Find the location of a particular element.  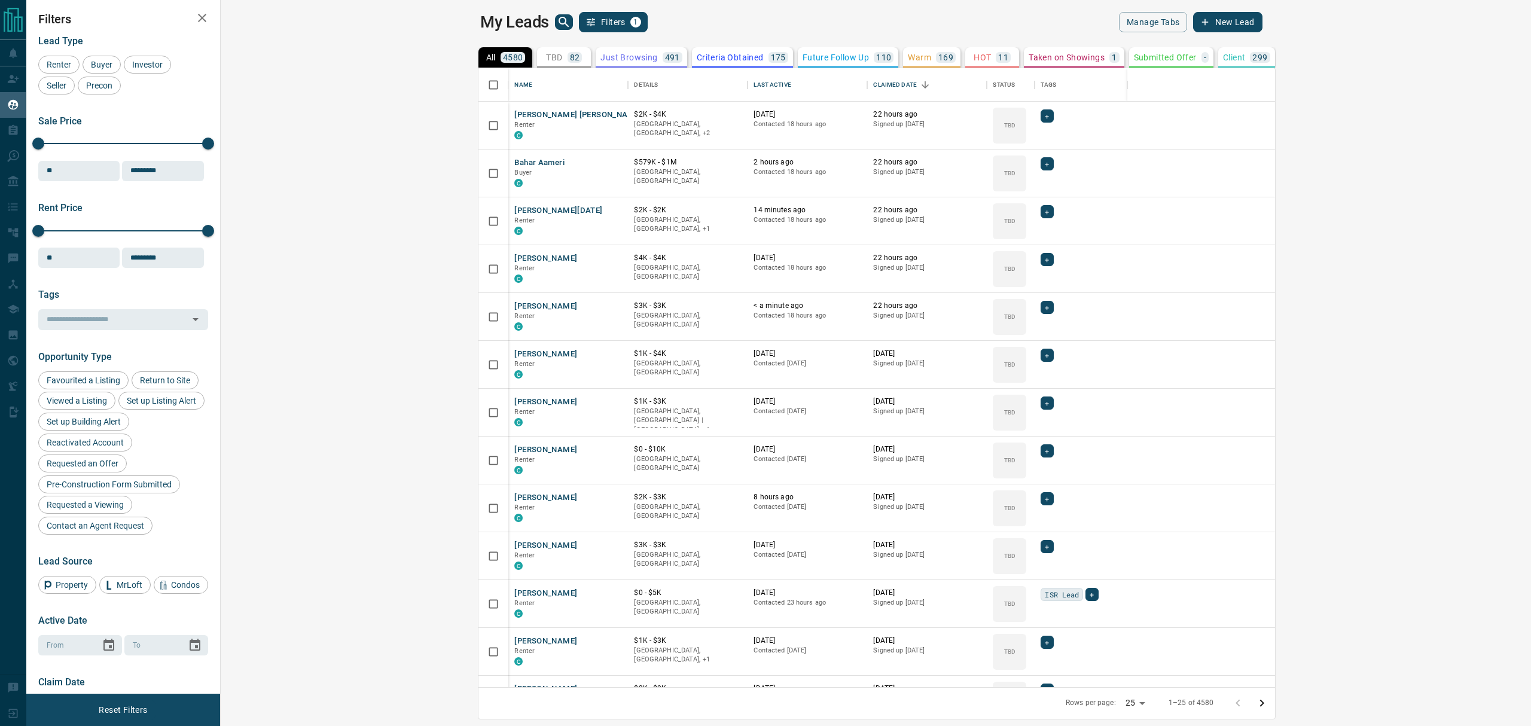

div: Precon is located at coordinates (99, 86).